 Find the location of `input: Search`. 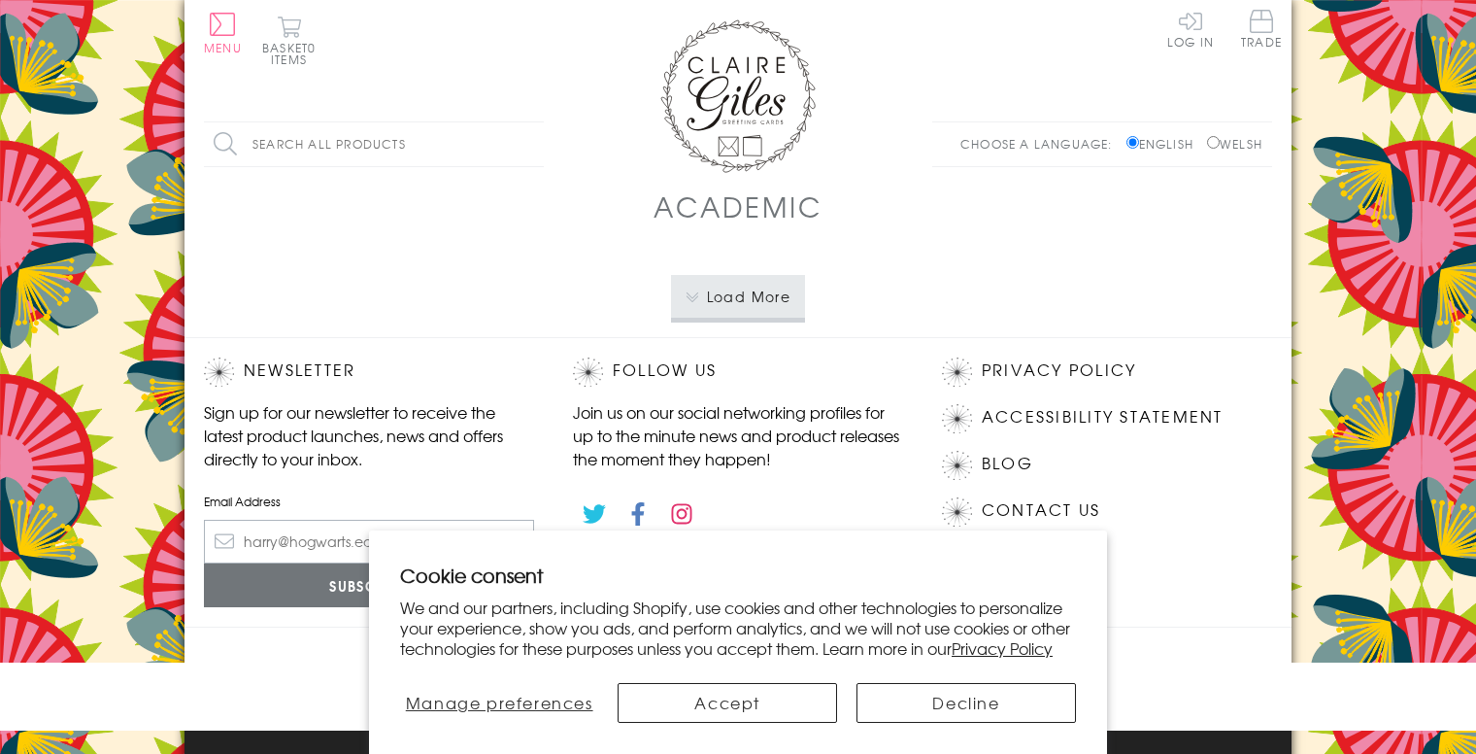

input: Search is located at coordinates (534, 144).